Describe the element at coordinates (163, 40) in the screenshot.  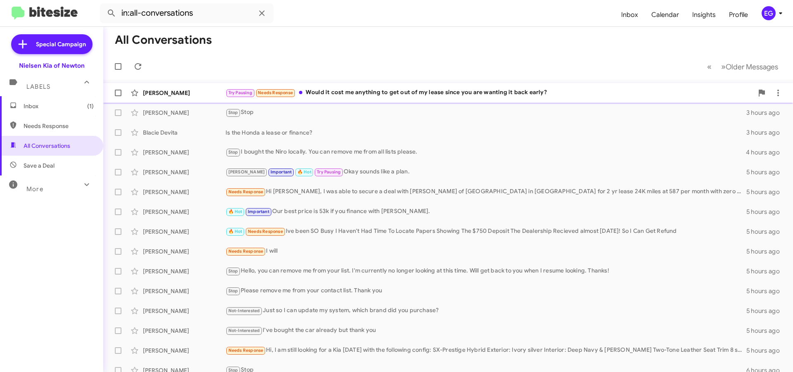
I see `h1: All Conversations` at that location.